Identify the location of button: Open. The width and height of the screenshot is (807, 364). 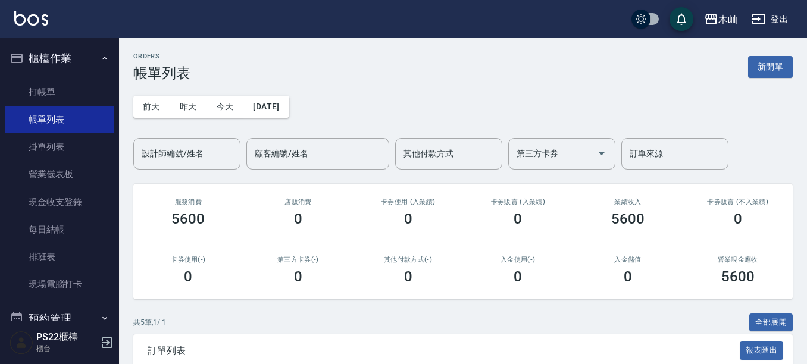
(602, 154).